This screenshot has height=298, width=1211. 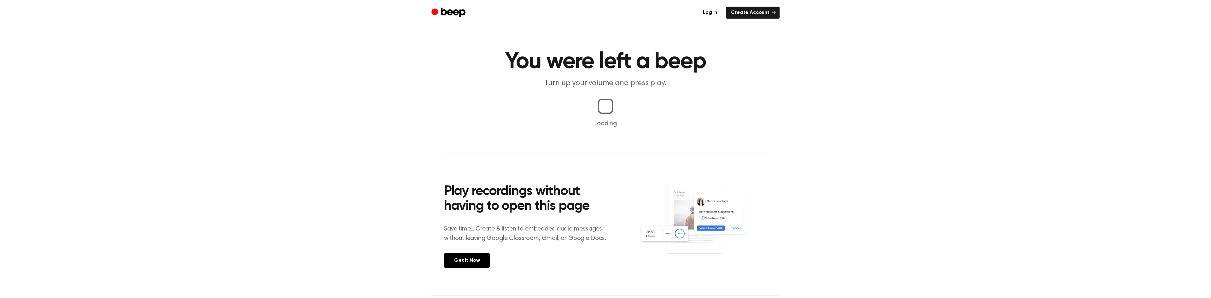 What do you see at coordinates (449, 13) in the screenshot?
I see `a: Beep` at bounding box center [449, 13].